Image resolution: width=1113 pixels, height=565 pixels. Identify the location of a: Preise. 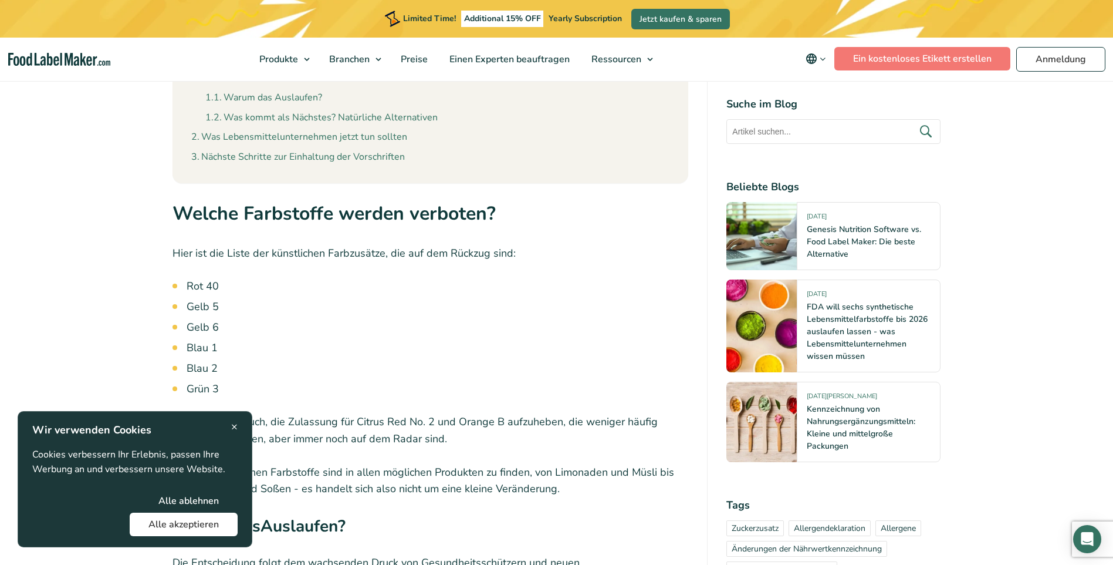
(413, 59).